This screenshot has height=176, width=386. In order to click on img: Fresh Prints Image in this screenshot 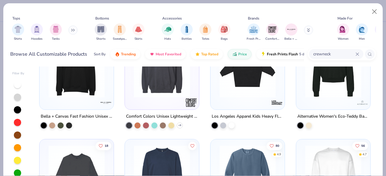, I will do `click(254, 30)`.